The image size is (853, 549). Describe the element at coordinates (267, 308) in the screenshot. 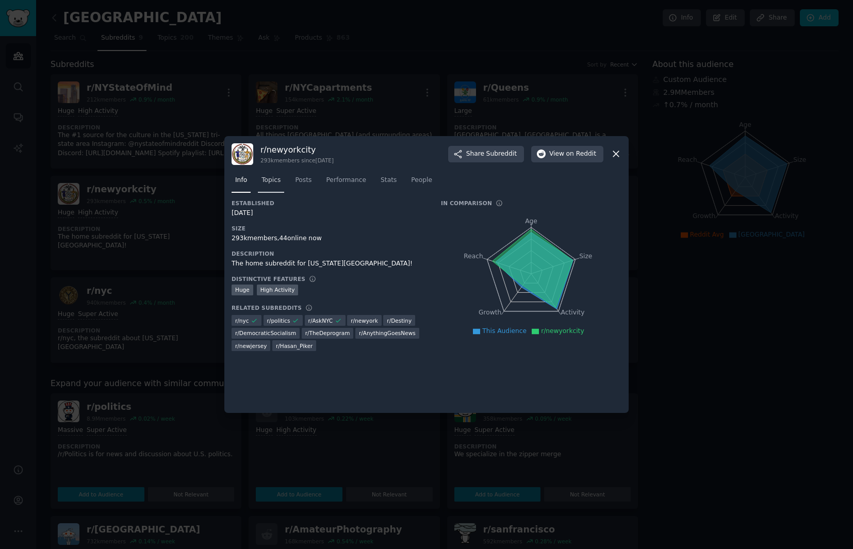

I see `h3: Related Subreddits` at that location.